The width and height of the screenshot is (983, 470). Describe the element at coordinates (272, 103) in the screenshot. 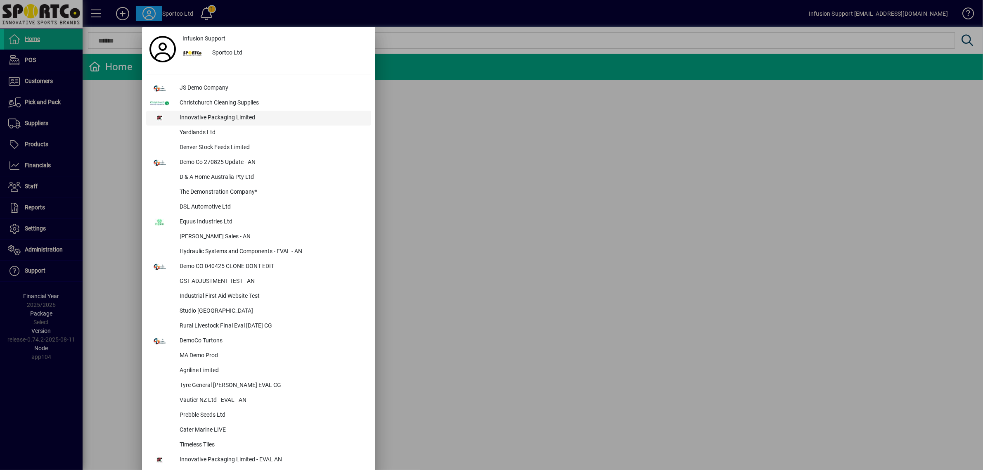

I see `div: Christchurch Cleaning Supplies` at that location.